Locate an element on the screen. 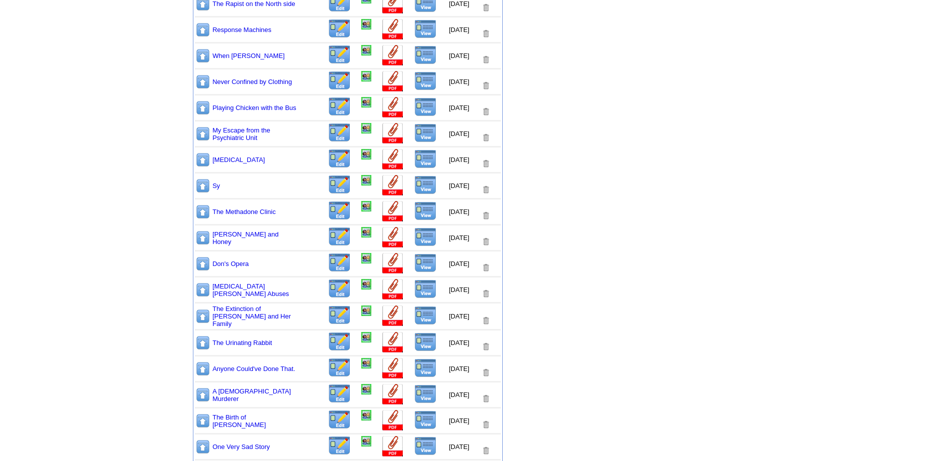 The image size is (952, 461). a: The Methadone Clinic is located at coordinates (244, 211).